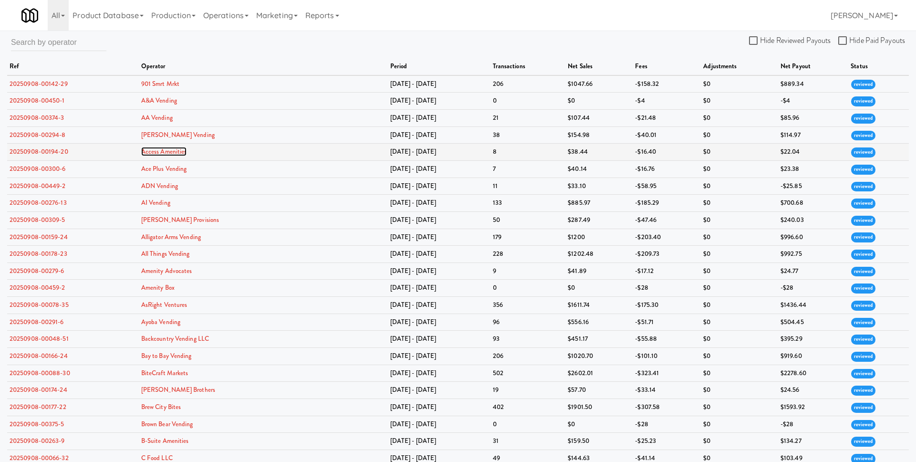 This screenshot has height=462, width=916. I want to click on td: -$16.40, so click(667, 152).